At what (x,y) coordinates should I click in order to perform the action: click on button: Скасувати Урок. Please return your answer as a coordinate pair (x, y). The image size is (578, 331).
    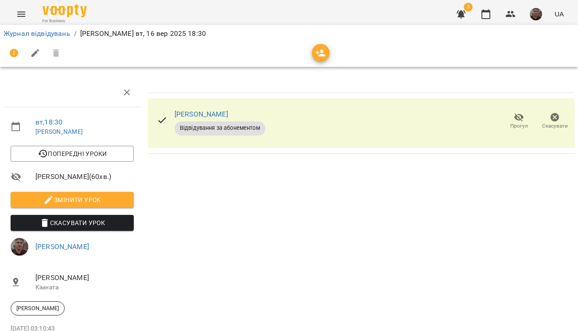
    Looking at the image, I should click on (72, 223).